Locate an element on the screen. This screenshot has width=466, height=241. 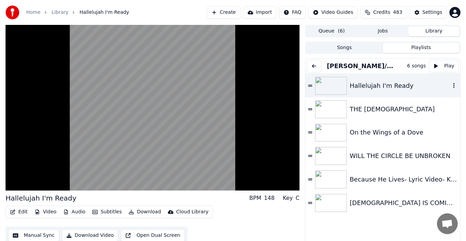
button: Playlists is located at coordinates (421, 48).